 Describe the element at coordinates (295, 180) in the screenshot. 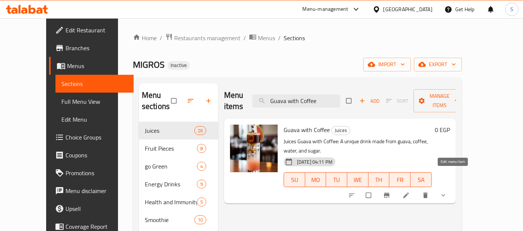

I see `span: SU` at that location.